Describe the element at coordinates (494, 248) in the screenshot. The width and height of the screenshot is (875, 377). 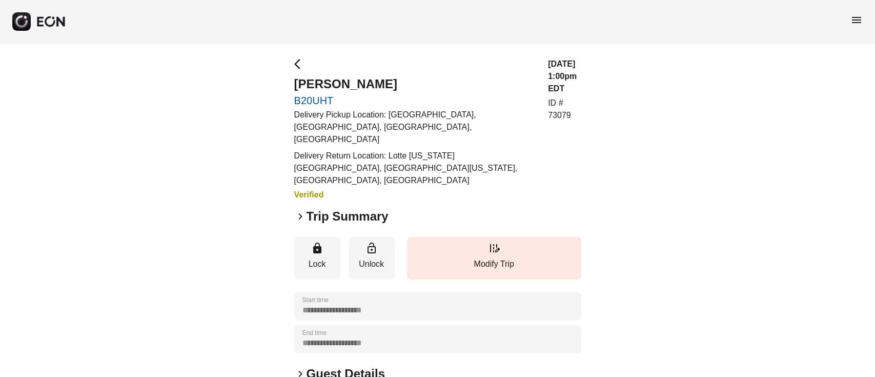
I see `span: edit_road` at that location.